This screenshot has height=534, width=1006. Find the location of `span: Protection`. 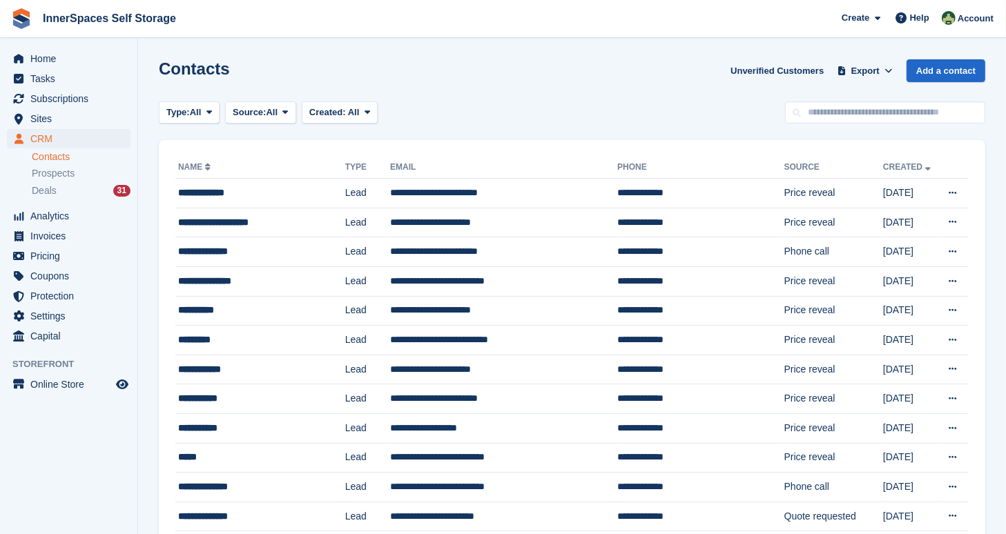

span: Protection is located at coordinates (72, 296).